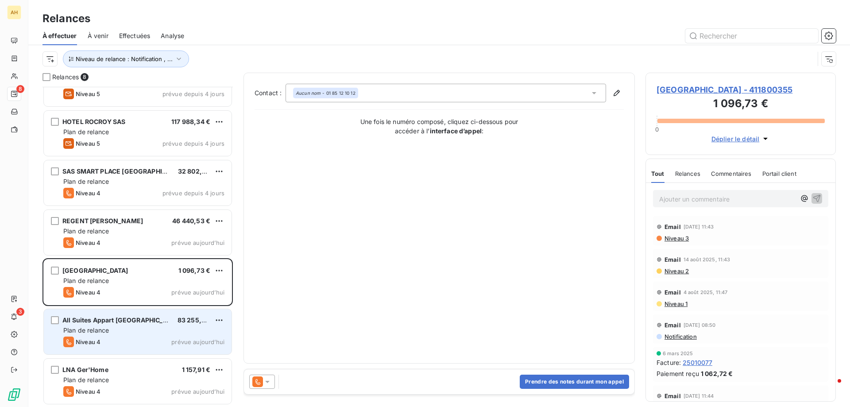 The width and height of the screenshot is (850, 407). Describe the element at coordinates (731, 173) in the screenshot. I see `span: Commentaires` at that location.